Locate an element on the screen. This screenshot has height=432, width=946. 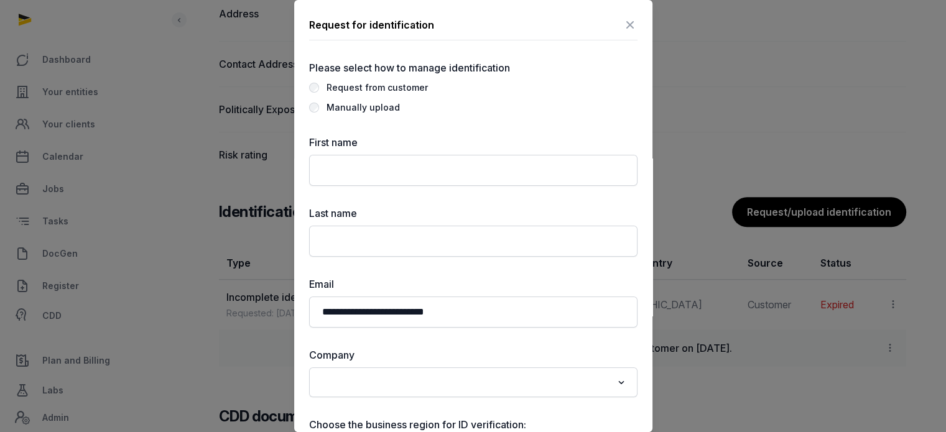
input: Manually upload is located at coordinates (314, 108).